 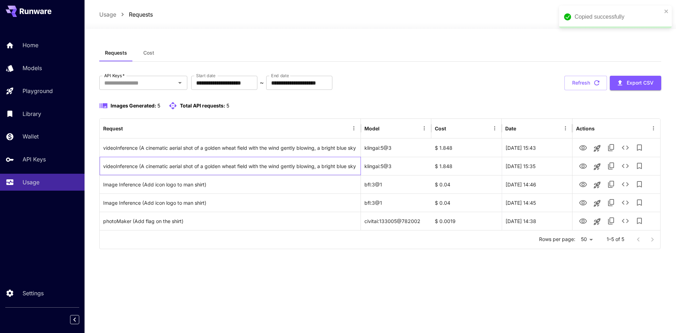 I want to click on div: 21 Aug, 2025 15:35, so click(x=537, y=166).